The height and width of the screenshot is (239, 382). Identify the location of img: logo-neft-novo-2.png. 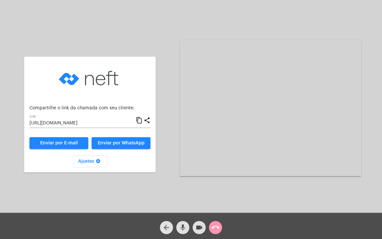
(90, 78).